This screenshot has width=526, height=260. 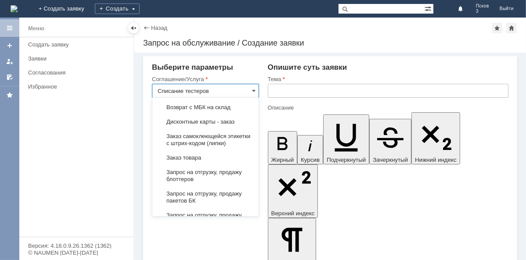 I want to click on div: Избранное, so click(x=73, y=86).